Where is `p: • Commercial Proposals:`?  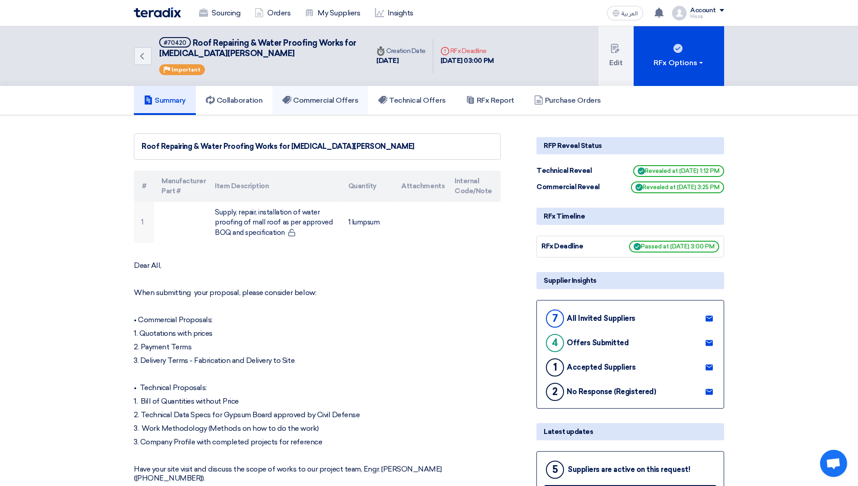 p: • Commercial Proposals: is located at coordinates (317, 320).